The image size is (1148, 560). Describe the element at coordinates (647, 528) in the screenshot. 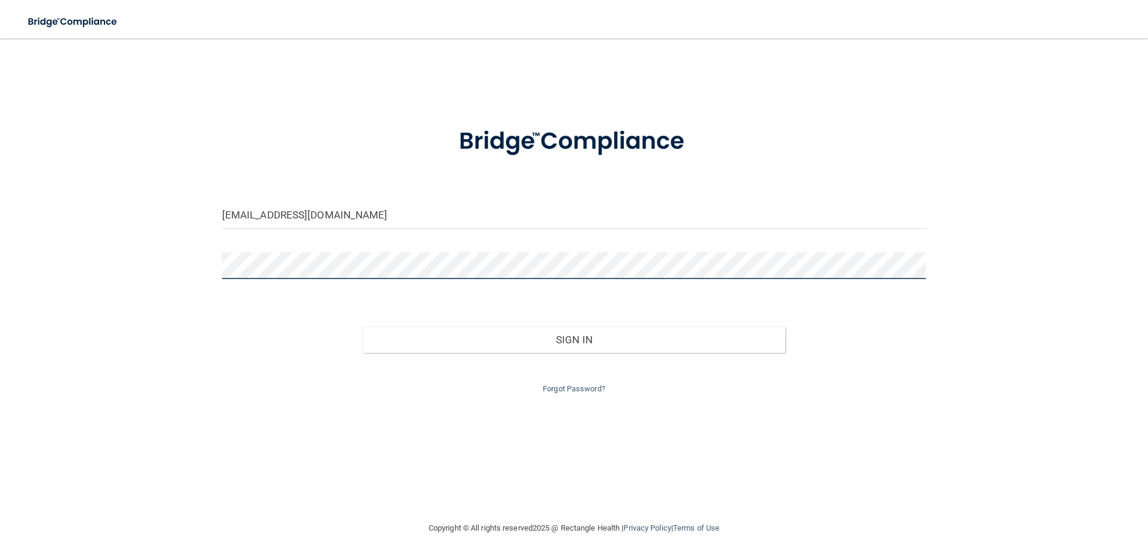

I see `a: Privacy Policy` at that location.